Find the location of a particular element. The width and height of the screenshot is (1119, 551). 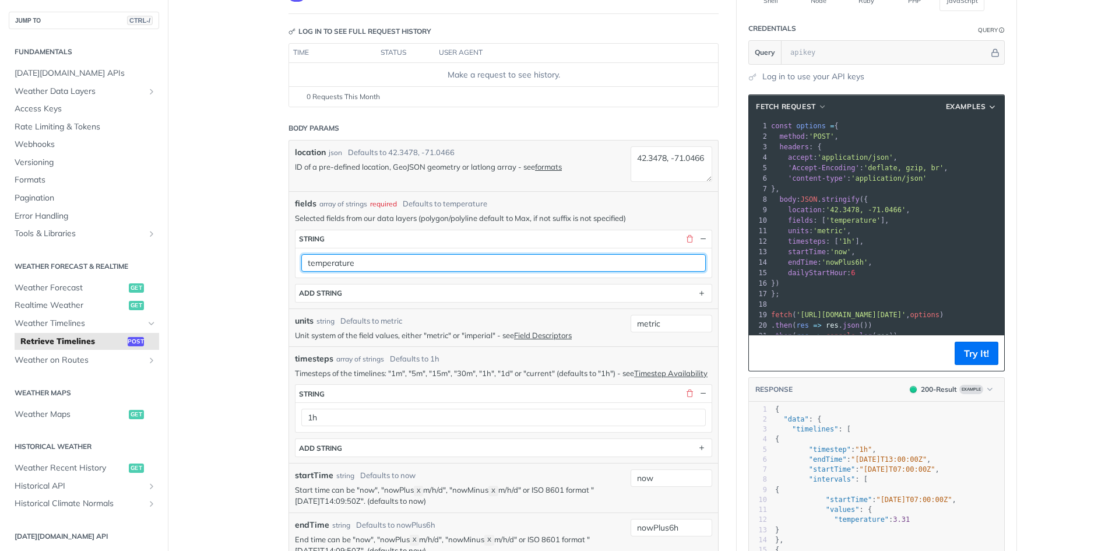

span: "startTime" is located at coordinates (848, 499).